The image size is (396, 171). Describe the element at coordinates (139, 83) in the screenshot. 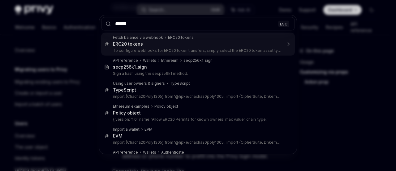

I see `div: Using user owners & signers` at that location.